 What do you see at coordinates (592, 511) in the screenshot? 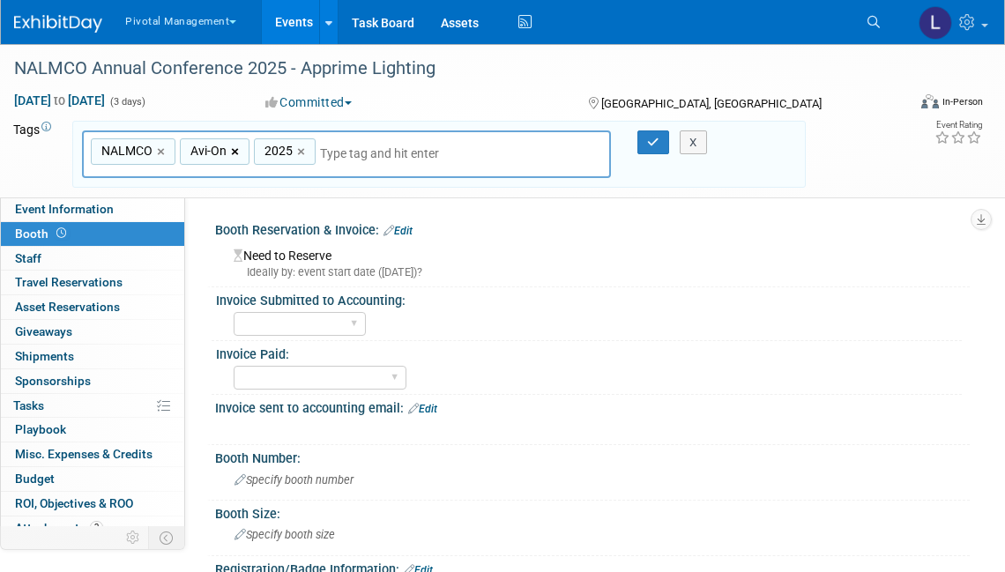
I see `div: Booth Size:` at bounding box center [592, 511].